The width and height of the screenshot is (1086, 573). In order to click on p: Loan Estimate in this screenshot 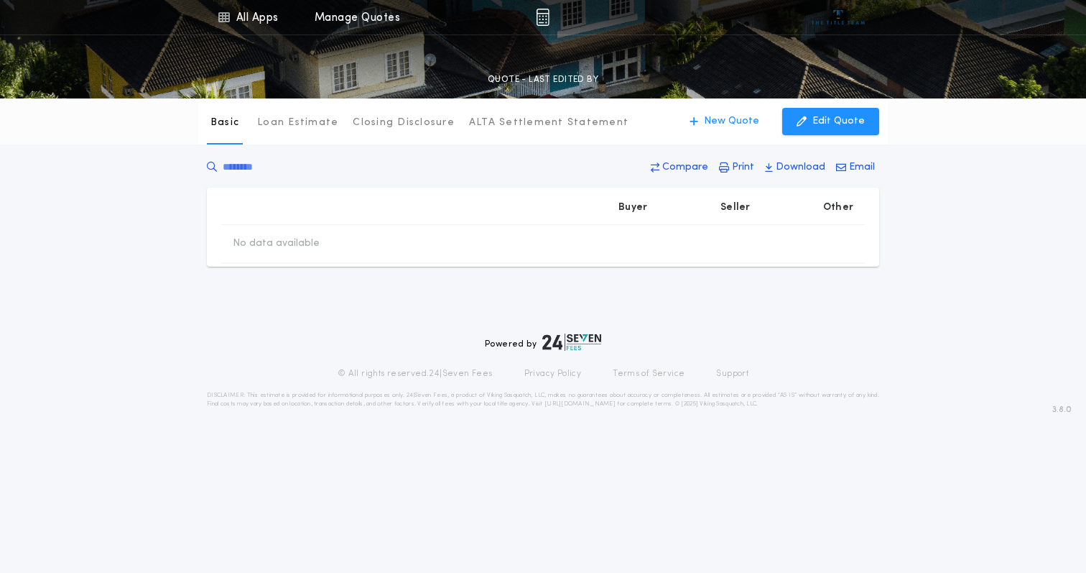, I will do `click(297, 123)`.